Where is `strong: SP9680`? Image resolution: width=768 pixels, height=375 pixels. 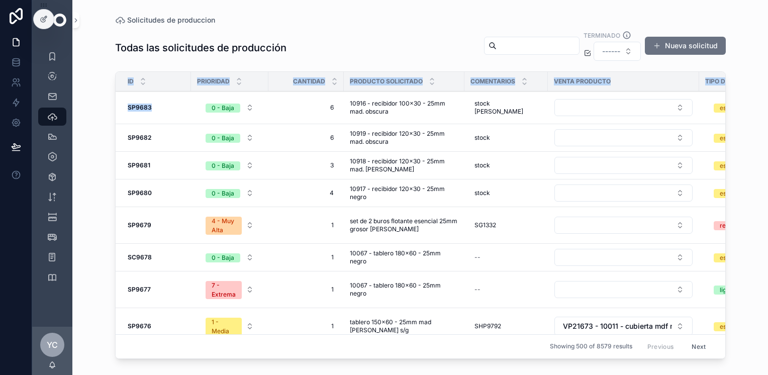
strong: SP9680 is located at coordinates (140, 192).